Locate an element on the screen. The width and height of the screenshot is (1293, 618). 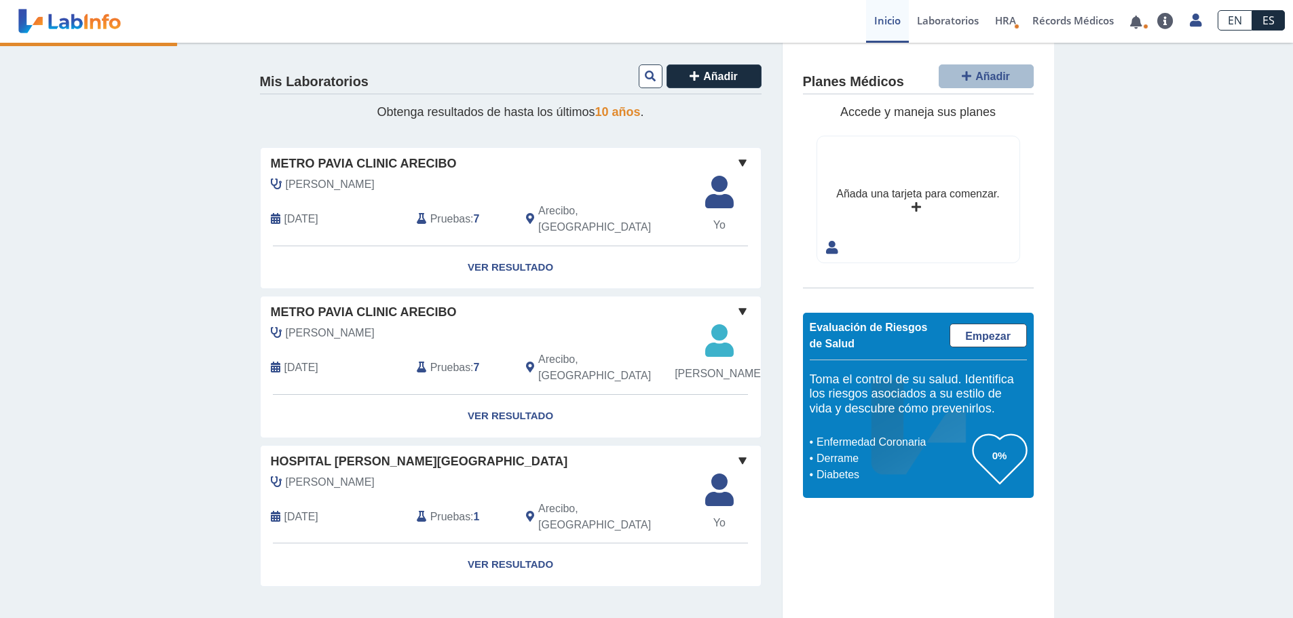
a: ES is located at coordinates (1268, 20).